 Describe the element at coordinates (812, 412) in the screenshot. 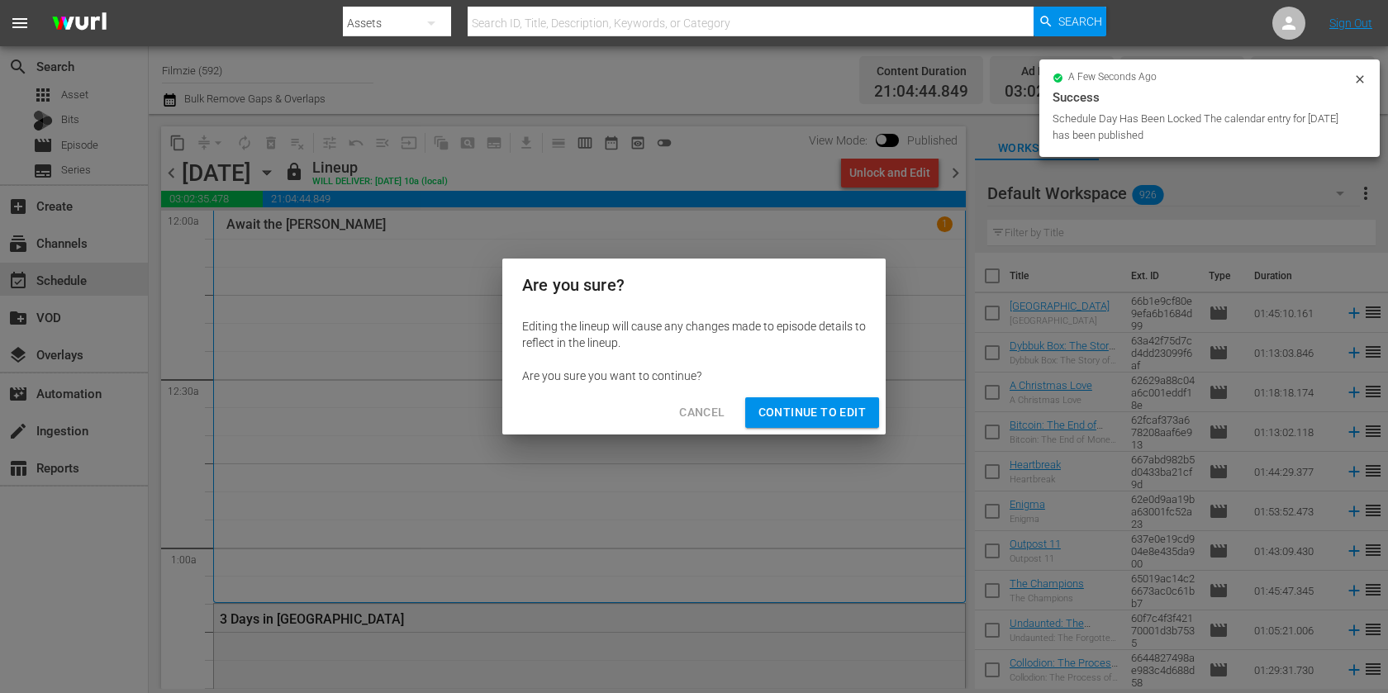

I see `button: Continue to Edit` at that location.